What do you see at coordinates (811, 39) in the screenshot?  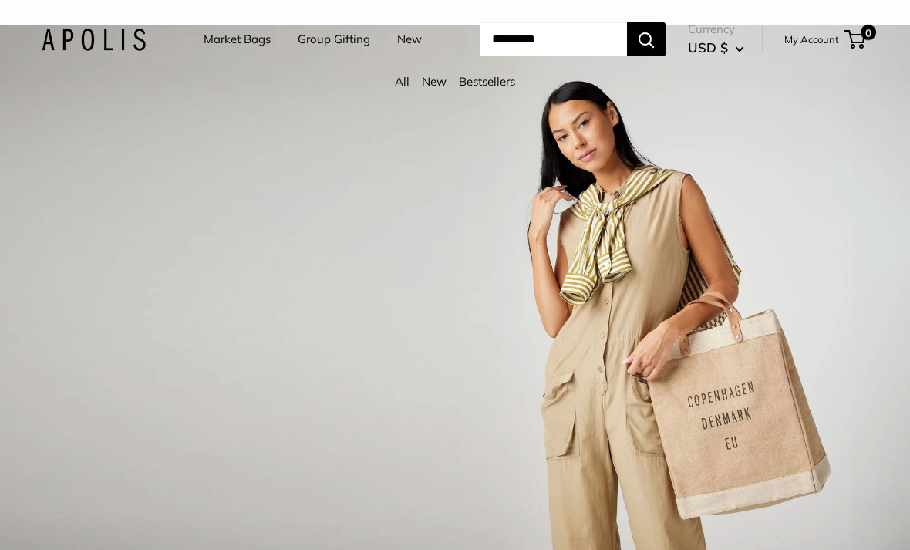 I see `a: My Account` at bounding box center [811, 39].